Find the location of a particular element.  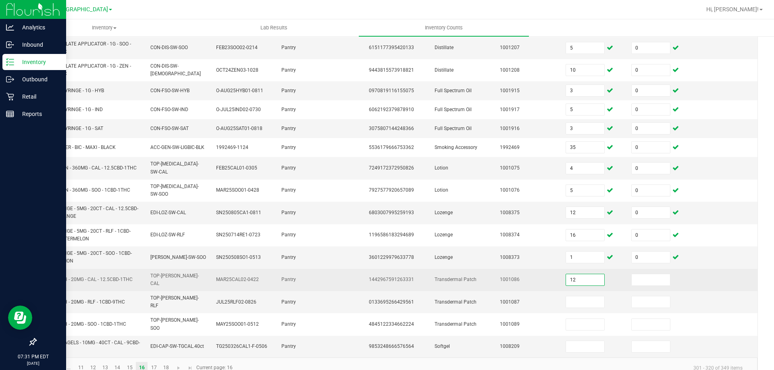

span: 6803007995259193 is located at coordinates (391, 213).